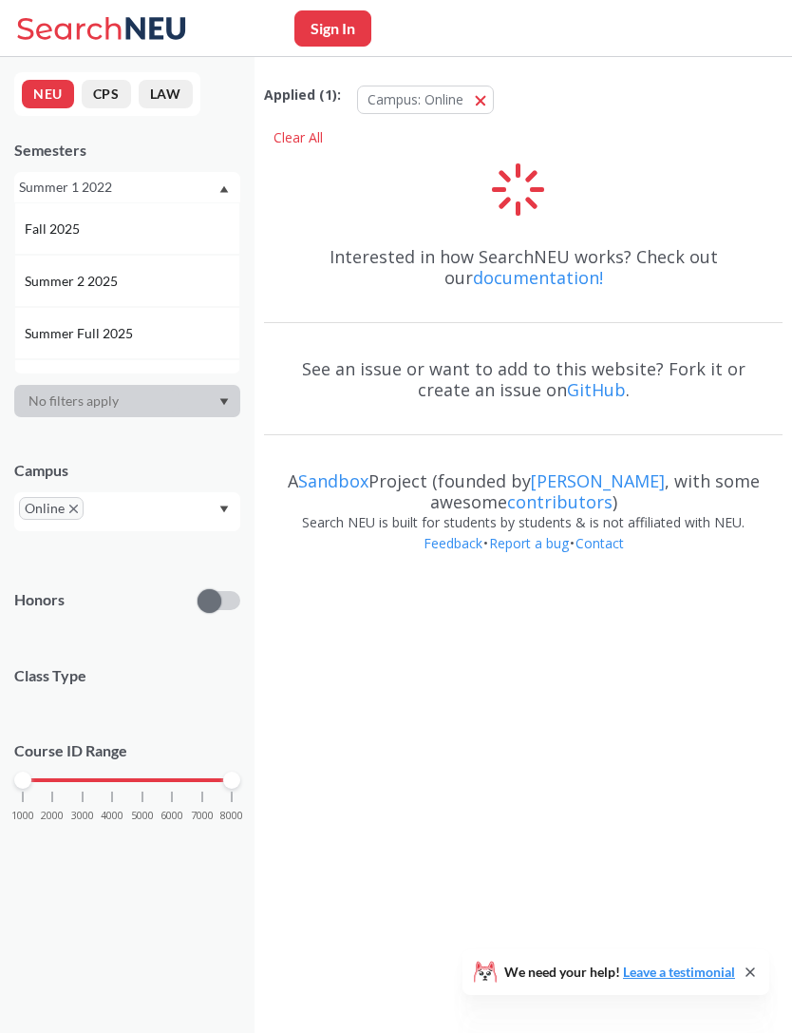  What do you see at coordinates (51, 508) in the screenshot?
I see `span: OnlineX to remove pill` at bounding box center [51, 508].